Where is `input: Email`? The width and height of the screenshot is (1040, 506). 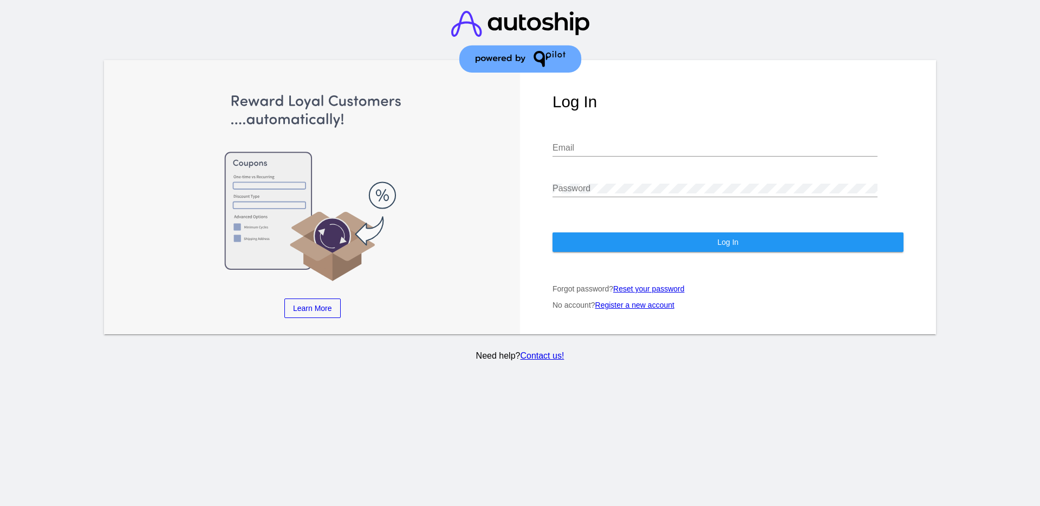
input: Email is located at coordinates (715, 148).